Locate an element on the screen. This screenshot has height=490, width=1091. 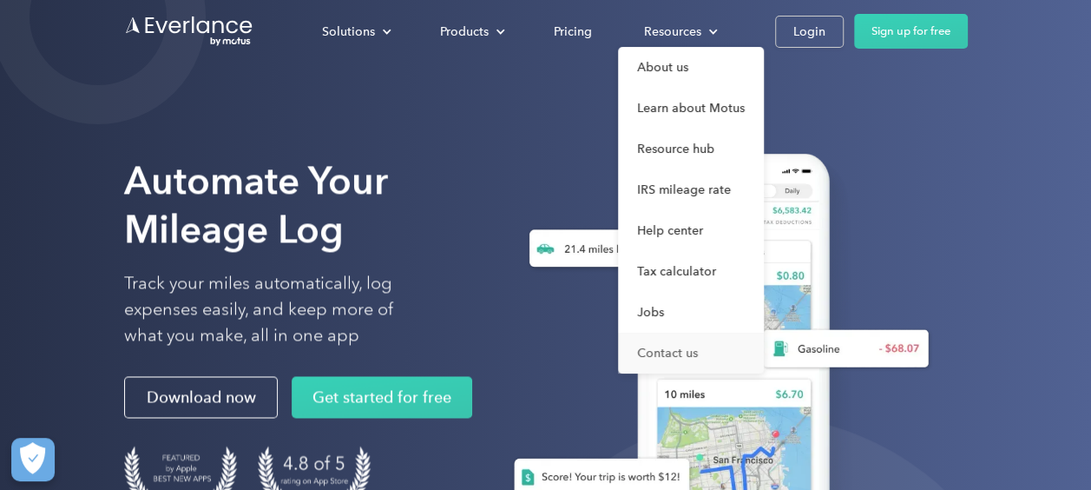
a: Get started for free is located at coordinates (382, 398).